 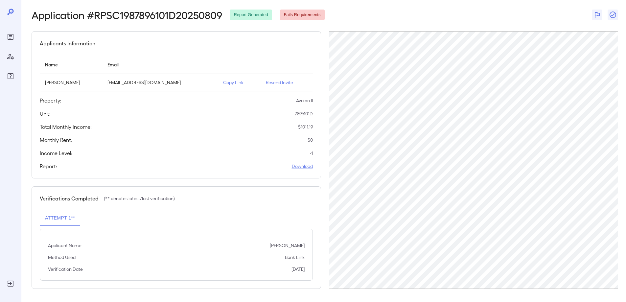 What do you see at coordinates (160, 64) in the screenshot?
I see `th: Email` at bounding box center [160, 64].